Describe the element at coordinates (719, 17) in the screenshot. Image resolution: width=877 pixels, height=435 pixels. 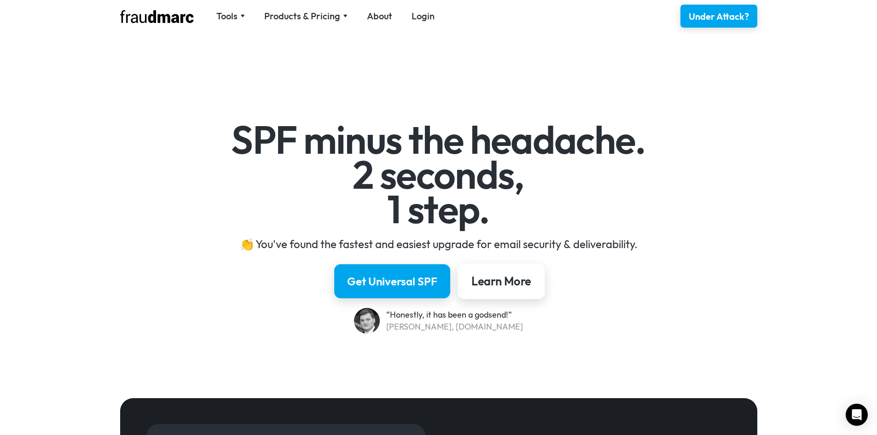
I see `div: Under Attack?` at that location.